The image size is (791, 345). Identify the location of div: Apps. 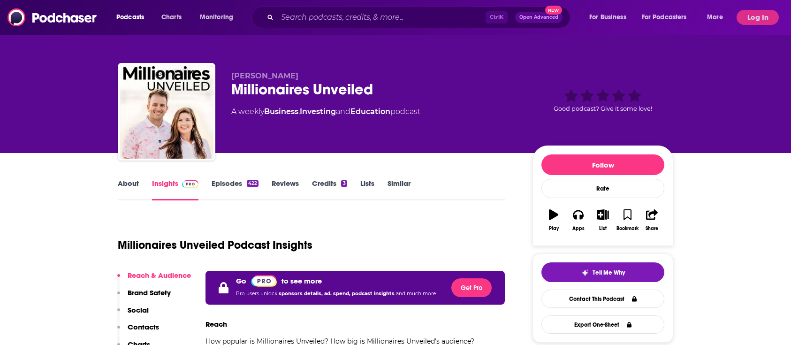
(578, 228).